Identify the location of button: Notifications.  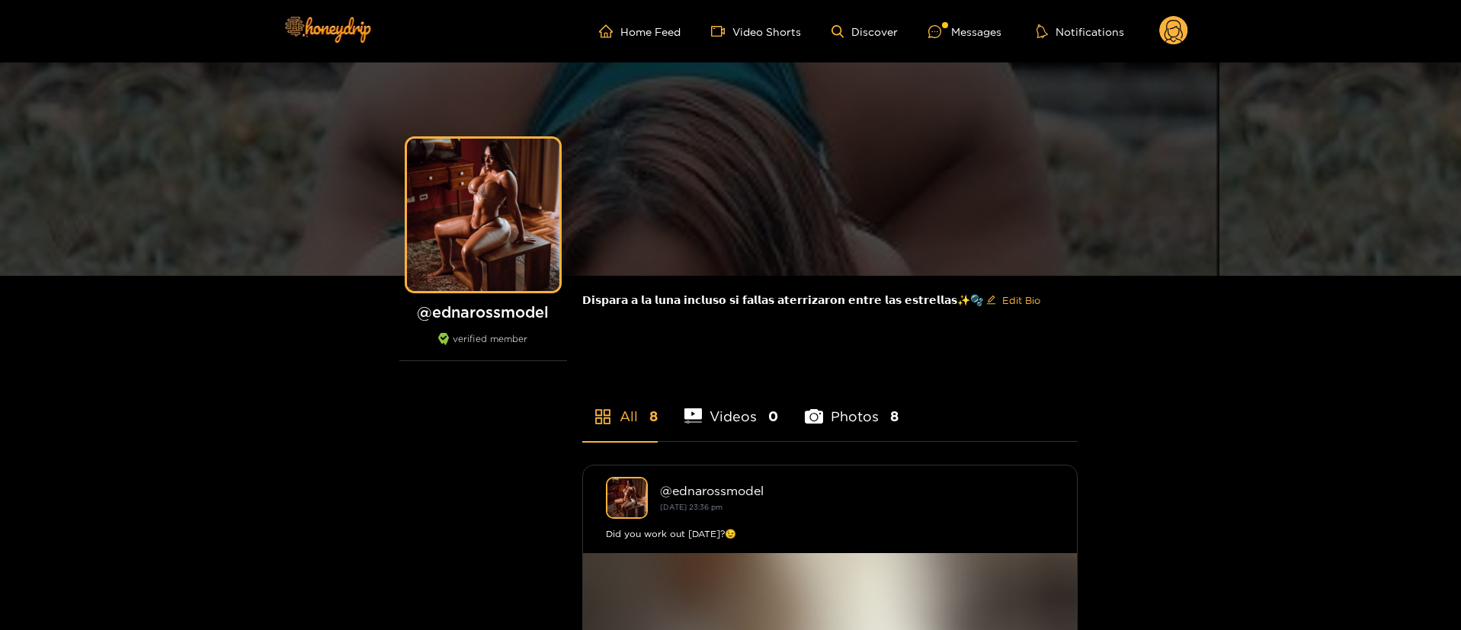
(1080, 31).